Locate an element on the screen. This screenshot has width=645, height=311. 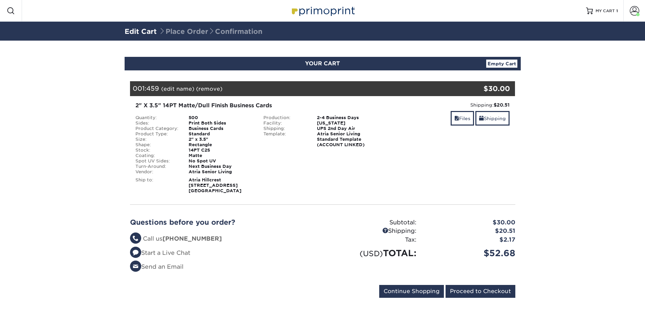
div: Tax: is located at coordinates (372, 240).